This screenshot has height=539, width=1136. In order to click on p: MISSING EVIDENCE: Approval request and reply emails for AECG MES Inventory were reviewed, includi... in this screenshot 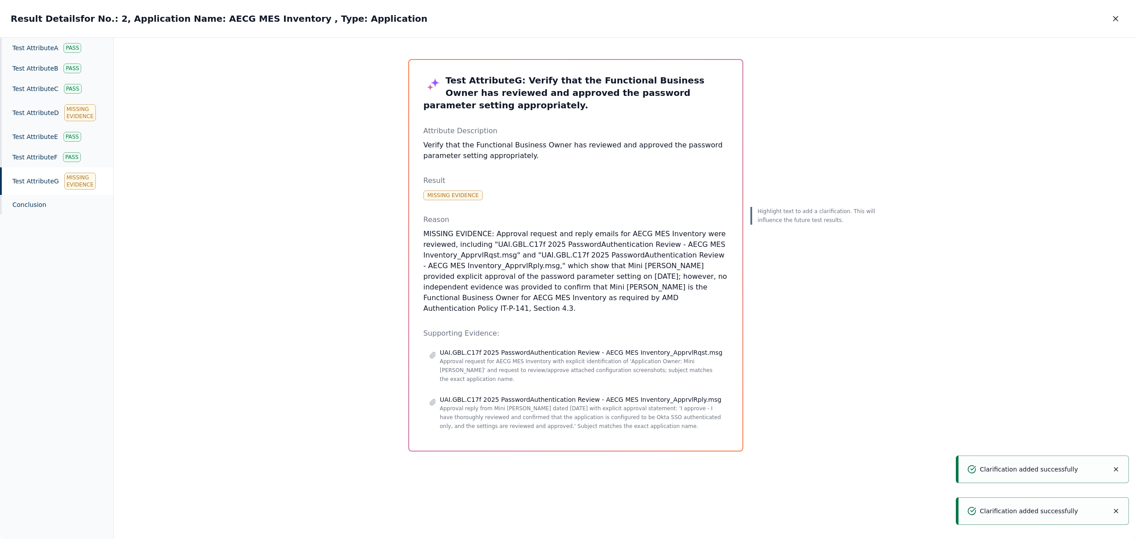, I will do `click(575, 271)`.